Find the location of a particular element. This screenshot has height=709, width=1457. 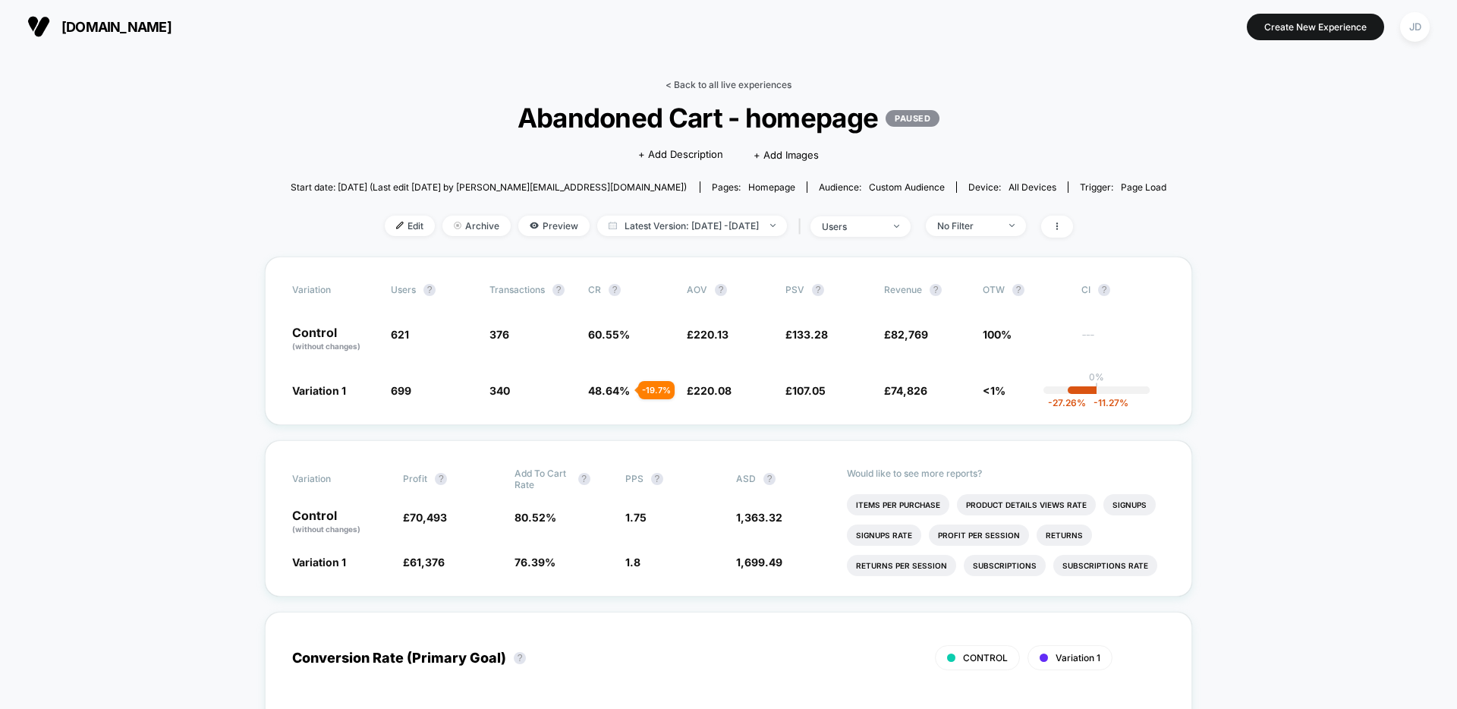

span: 48.64 % is located at coordinates (609, 390).